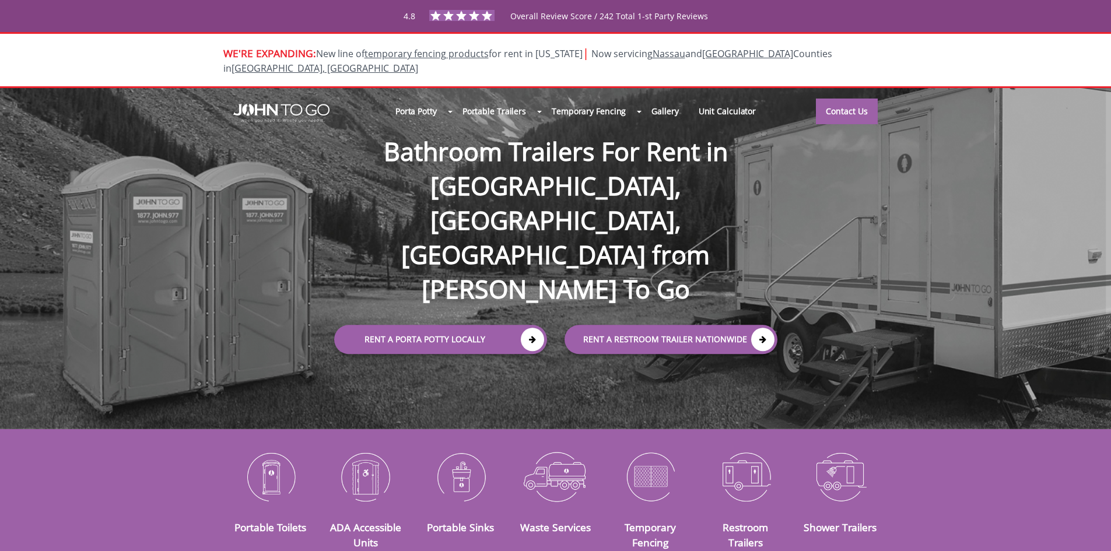 The height and width of the screenshot is (551, 1111). What do you see at coordinates (269, 53) in the screenshot?
I see `span: WE'RE EXPANDING:` at bounding box center [269, 53].